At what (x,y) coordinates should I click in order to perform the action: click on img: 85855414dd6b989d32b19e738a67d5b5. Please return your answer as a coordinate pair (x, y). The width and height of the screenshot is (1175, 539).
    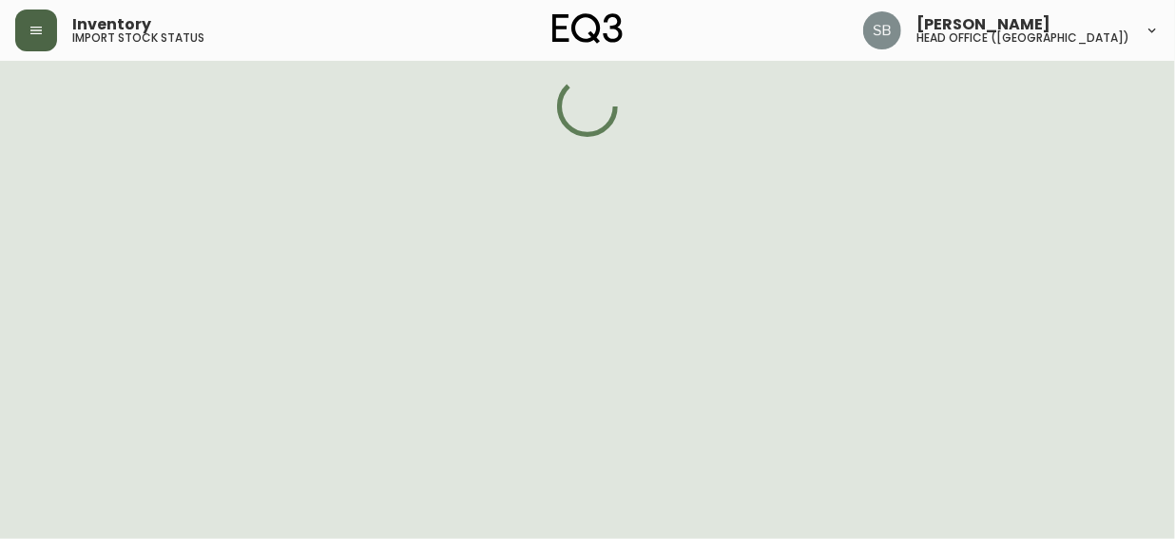
    Looking at the image, I should click on (882, 30).